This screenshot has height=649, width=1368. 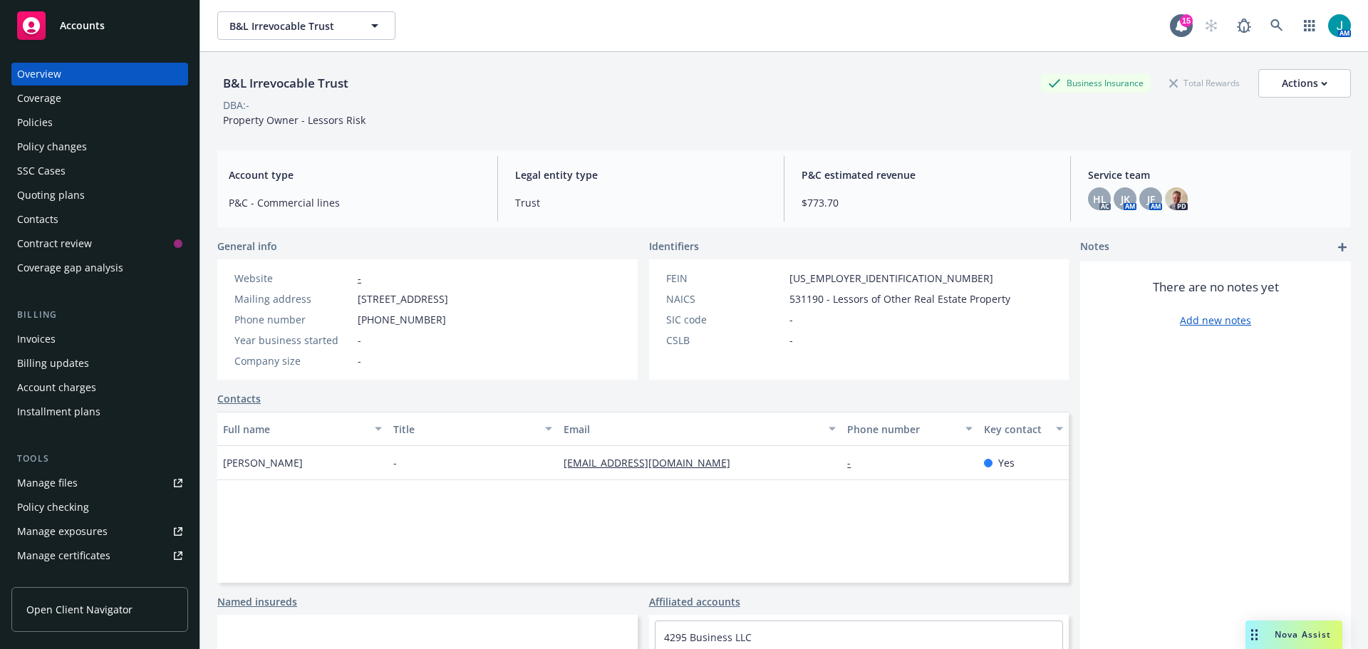 I want to click on button: Nova Assist, so click(x=1294, y=635).